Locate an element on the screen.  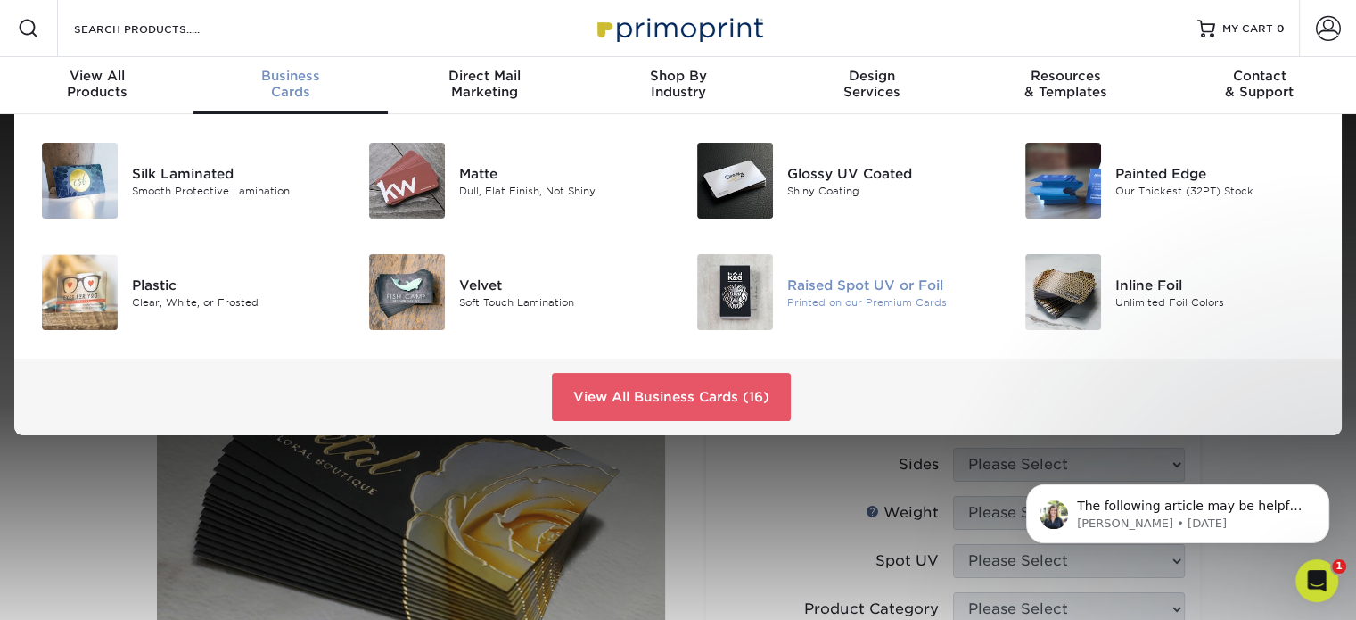
div: Painted Edge is located at coordinates (1218, 173).